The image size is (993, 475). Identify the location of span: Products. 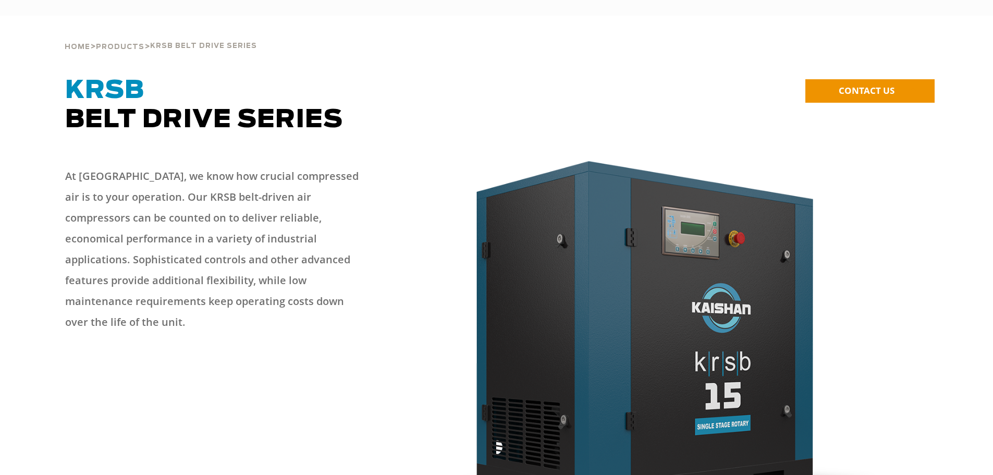
(120, 47).